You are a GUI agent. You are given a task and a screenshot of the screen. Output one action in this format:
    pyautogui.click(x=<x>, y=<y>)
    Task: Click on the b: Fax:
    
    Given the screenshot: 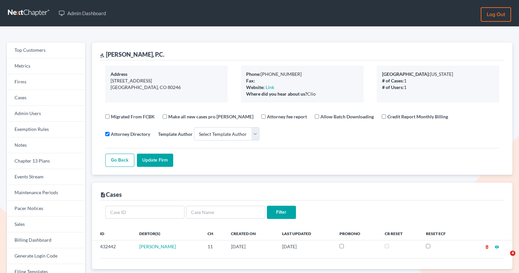 What is the action you would take?
    pyautogui.click(x=251, y=81)
    